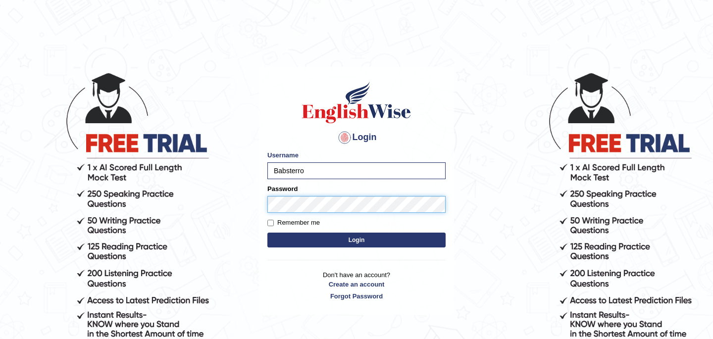 Image resolution: width=713 pixels, height=339 pixels. I want to click on input: Remember me, so click(270, 223).